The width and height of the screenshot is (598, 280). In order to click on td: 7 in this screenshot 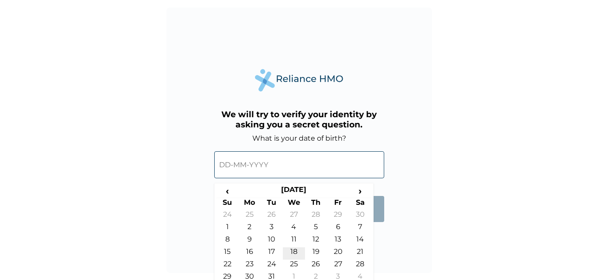, I will do `click(360, 229)`.